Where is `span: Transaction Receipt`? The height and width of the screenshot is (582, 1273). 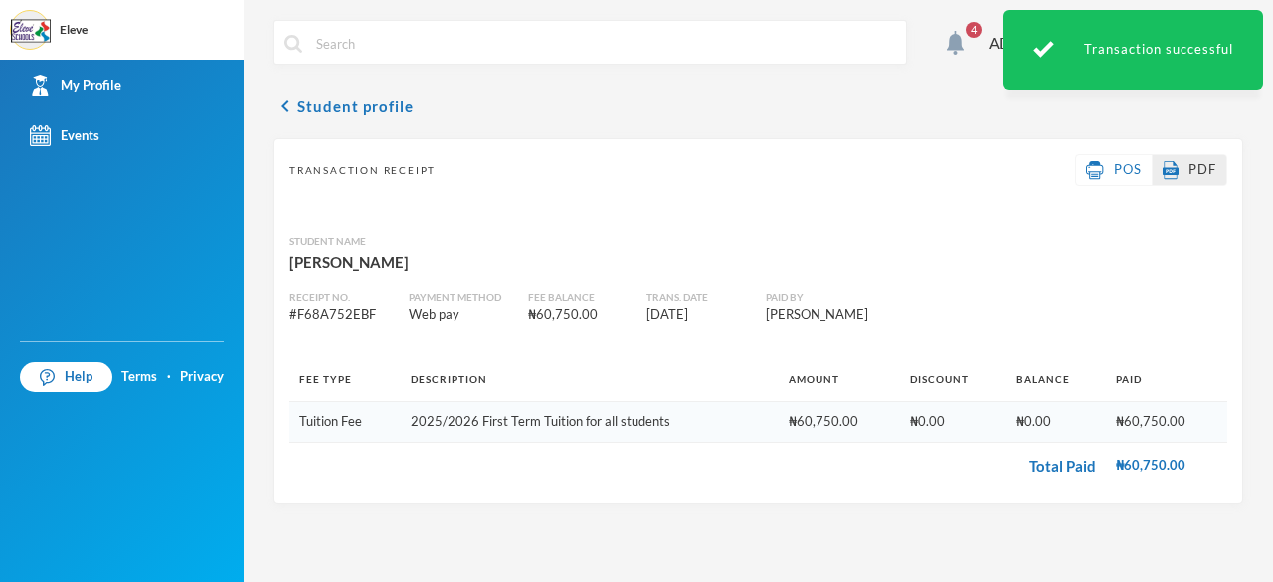 span: Transaction Receipt is located at coordinates (362, 170).